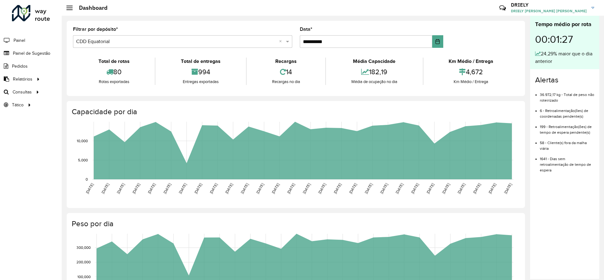 This screenshot has width=604, height=280. What do you see at coordinates (87, 179) in the screenshot?
I see `text: 0` at bounding box center [87, 179].